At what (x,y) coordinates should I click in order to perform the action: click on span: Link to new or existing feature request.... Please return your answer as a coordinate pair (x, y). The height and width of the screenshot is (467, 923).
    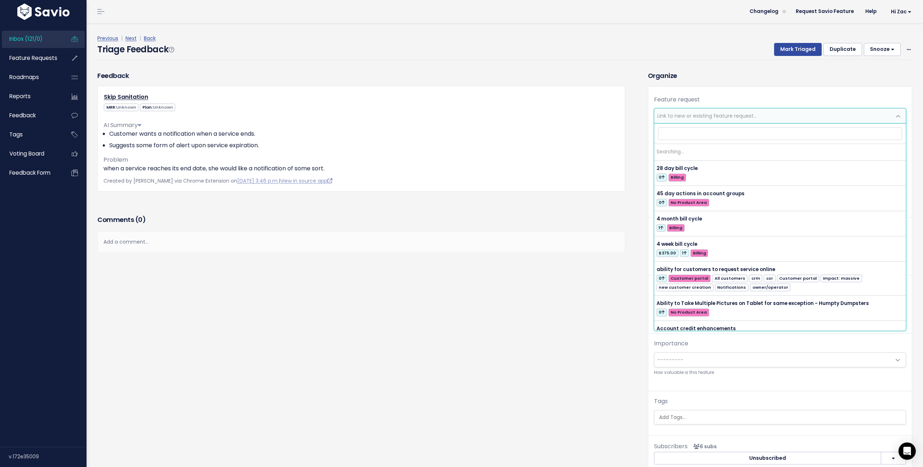
    Looking at the image, I should click on (707, 116).